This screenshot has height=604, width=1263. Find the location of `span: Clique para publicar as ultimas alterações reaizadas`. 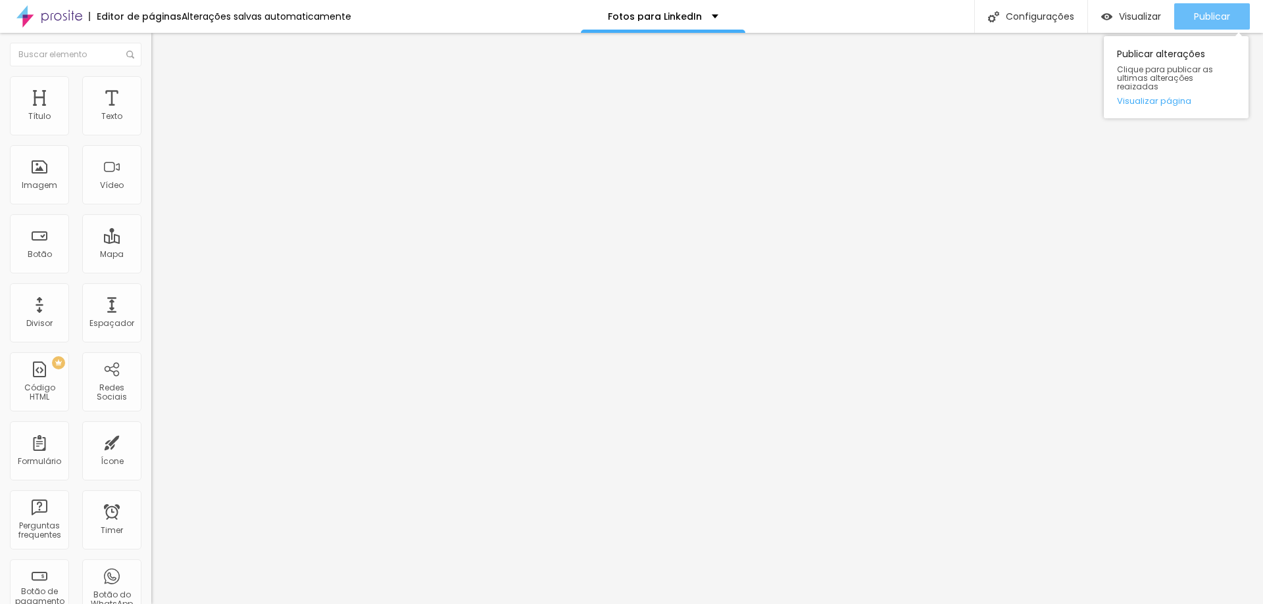

span: Clique para publicar as ultimas alterações reaizadas is located at coordinates (1176, 78).